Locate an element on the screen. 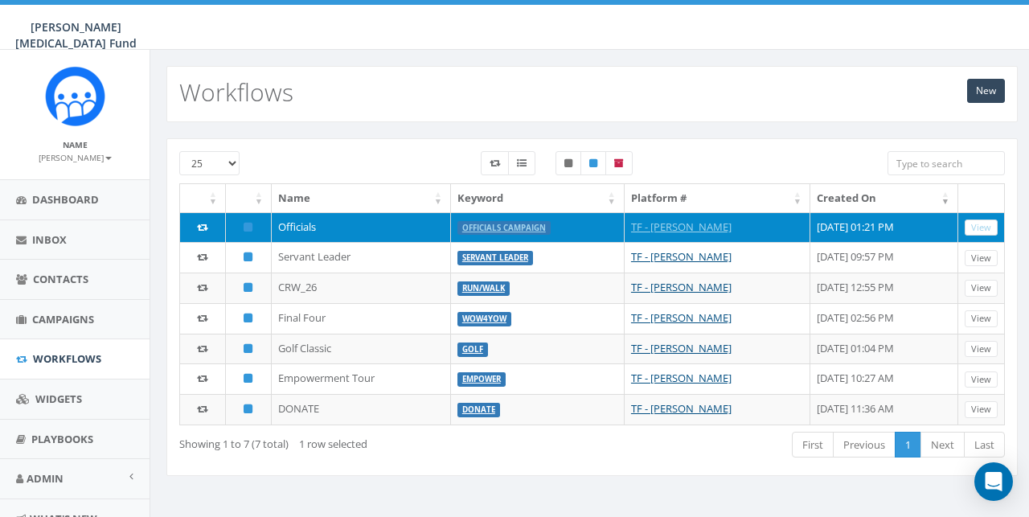 This screenshot has width=1029, height=517. div: Open Intercom Messenger is located at coordinates (993, 481).